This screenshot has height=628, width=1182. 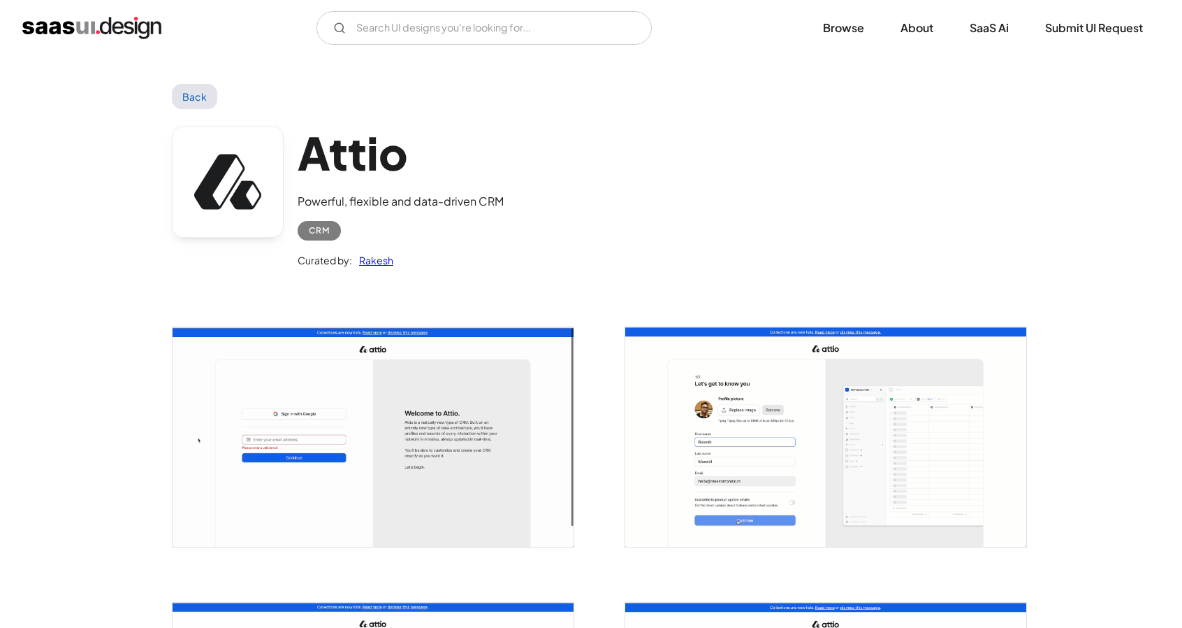 I want to click on a: SaaS Ai, so click(x=990, y=28).